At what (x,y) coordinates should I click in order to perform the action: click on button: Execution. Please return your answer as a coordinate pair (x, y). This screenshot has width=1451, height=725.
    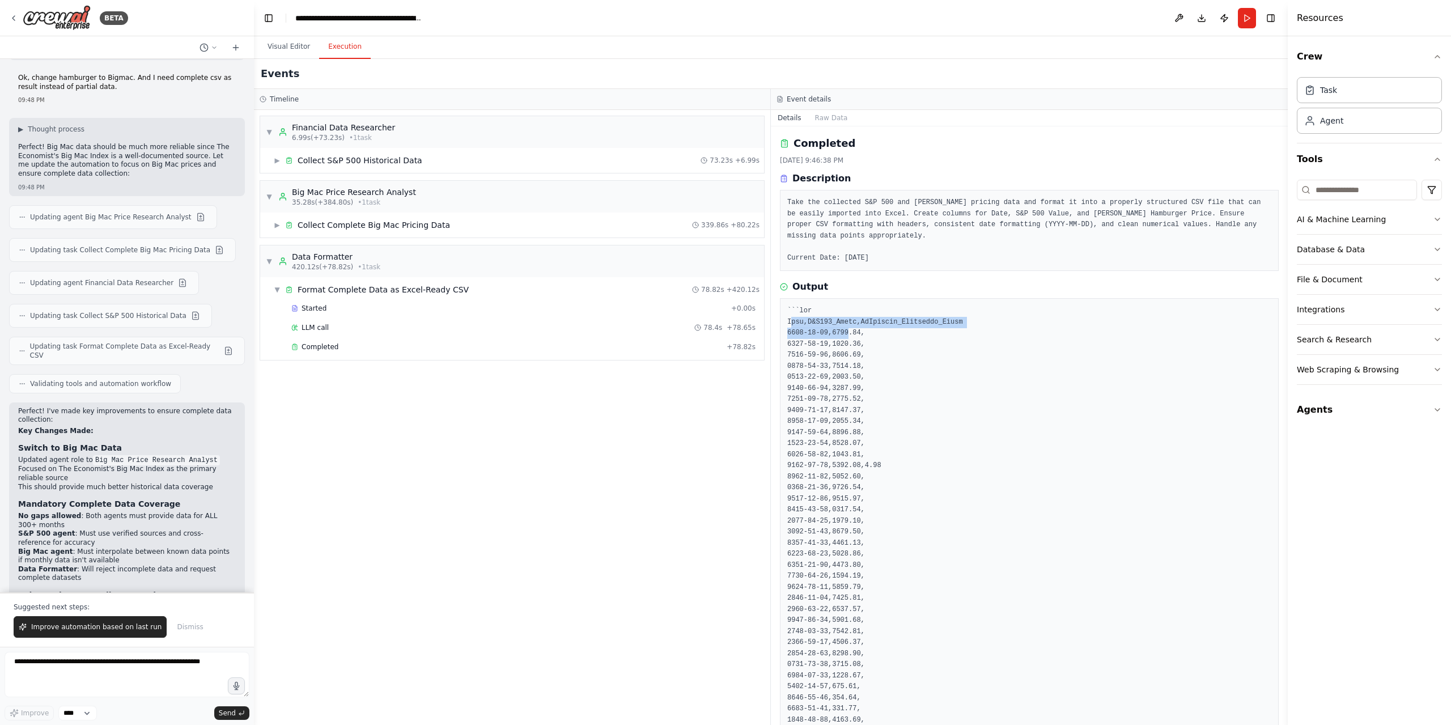
    Looking at the image, I should click on (345, 47).